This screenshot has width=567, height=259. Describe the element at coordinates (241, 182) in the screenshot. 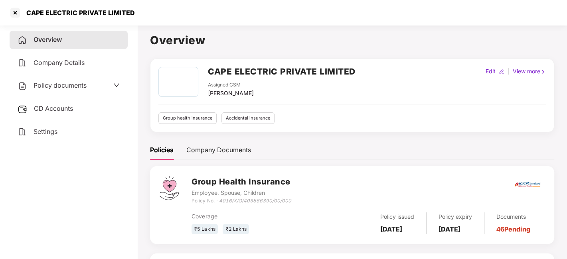

I see `h3: Group Health Insurance` at that location.